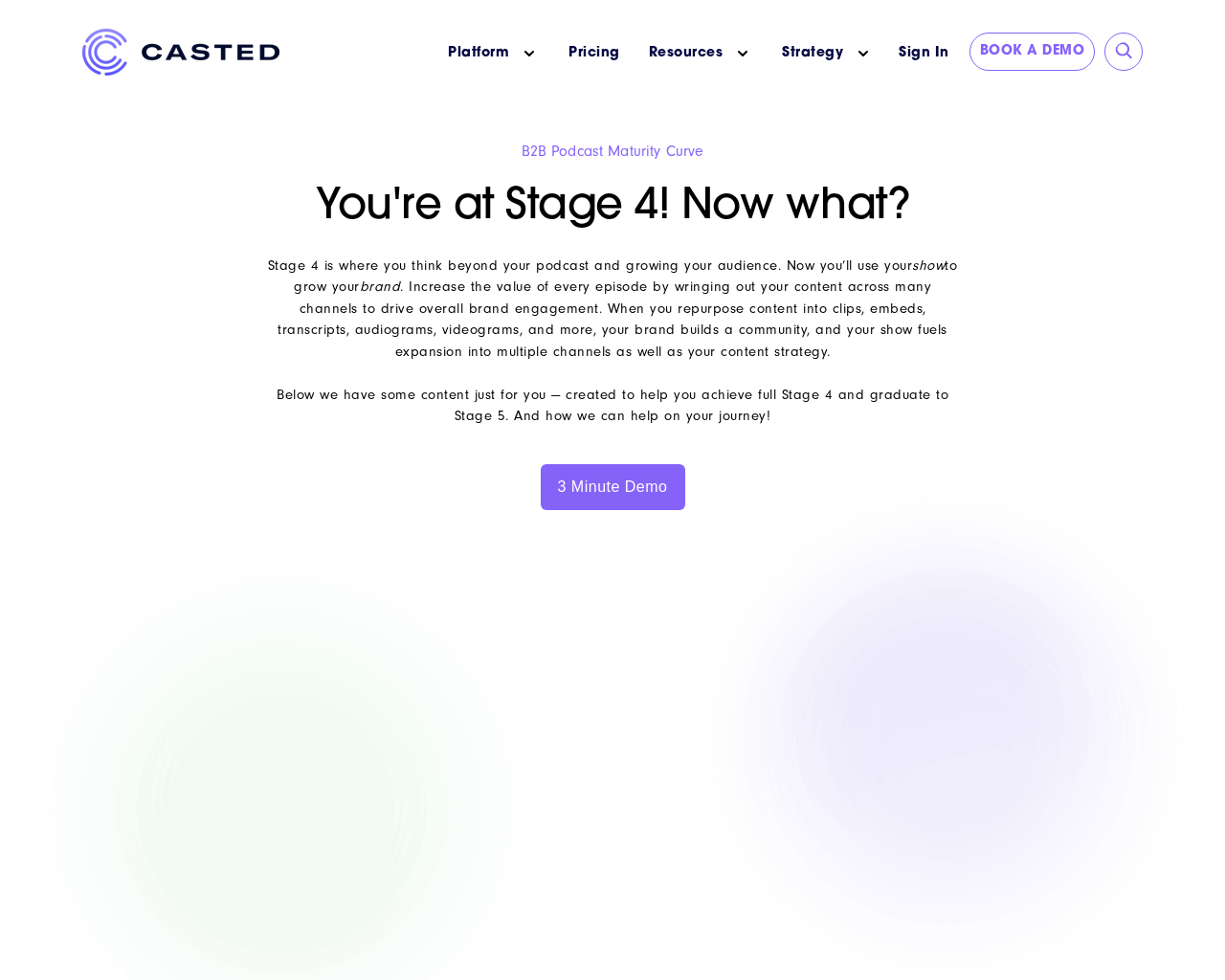 Image resolution: width=1225 pixels, height=980 pixels. What do you see at coordinates (812, 52) in the screenshot?
I see `a: Strategy` at bounding box center [812, 52].